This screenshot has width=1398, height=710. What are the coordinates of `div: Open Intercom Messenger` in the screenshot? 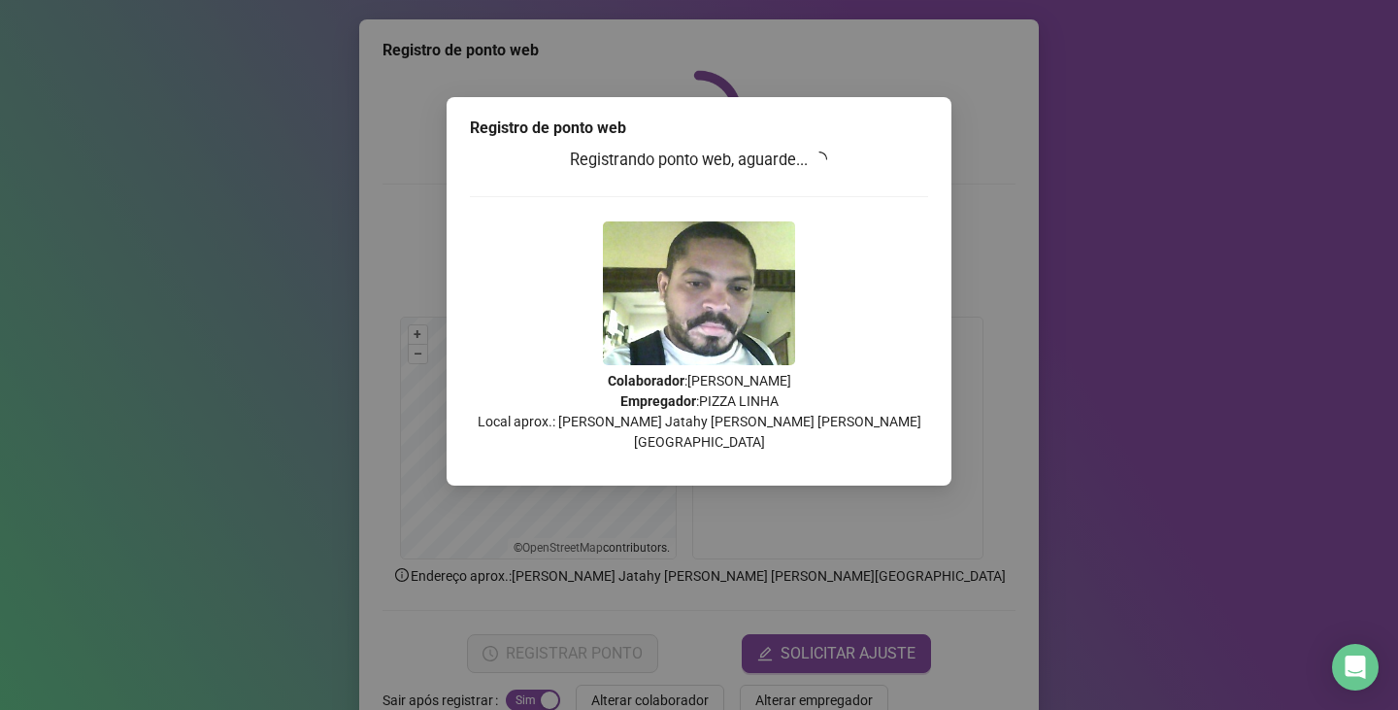 It's located at (1356, 667).